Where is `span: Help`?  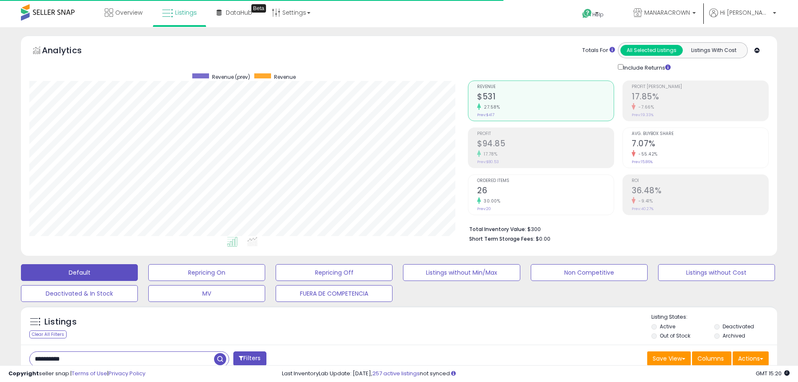 span: Help is located at coordinates (598, 14).